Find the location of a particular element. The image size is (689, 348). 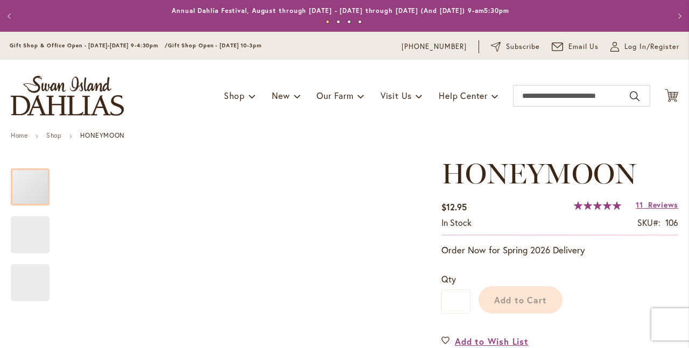

span: Shop is located at coordinates (234, 95).